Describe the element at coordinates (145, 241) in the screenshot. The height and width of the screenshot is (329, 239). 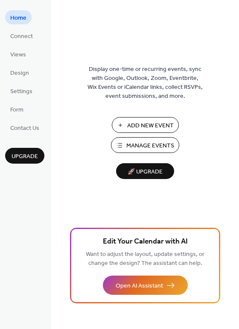
I see `span: Edit Your Calendar with AI` at that location.